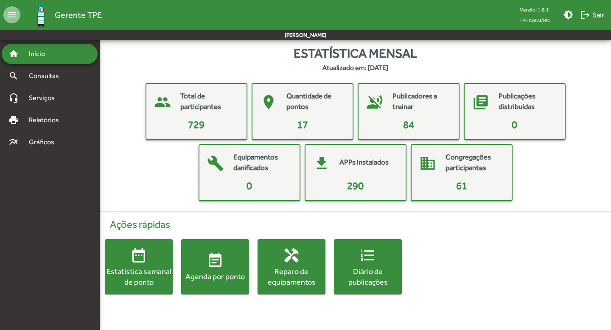  I want to click on mat-icon: handyman, so click(291, 255).